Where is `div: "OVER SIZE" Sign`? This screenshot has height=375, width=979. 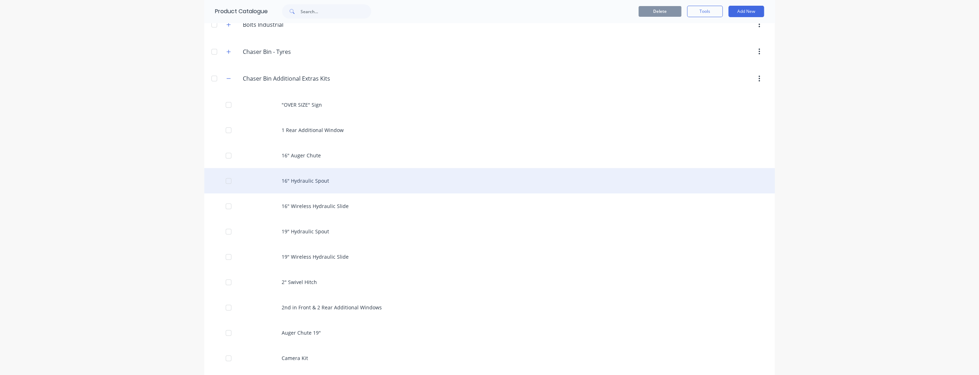 div: "OVER SIZE" Sign is located at coordinates (490, 105).